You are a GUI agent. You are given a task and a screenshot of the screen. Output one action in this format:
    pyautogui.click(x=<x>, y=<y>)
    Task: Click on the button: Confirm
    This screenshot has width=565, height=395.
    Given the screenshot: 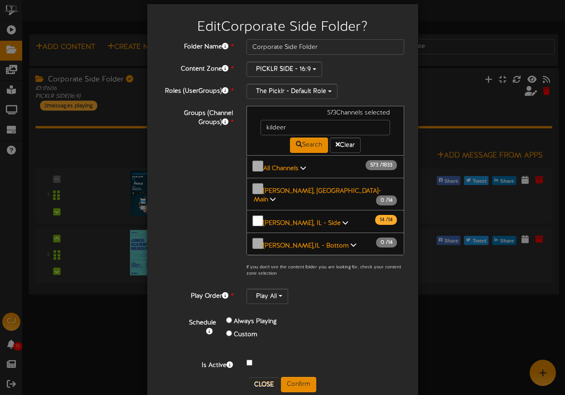 What is the action you would take?
    pyautogui.click(x=298, y=385)
    